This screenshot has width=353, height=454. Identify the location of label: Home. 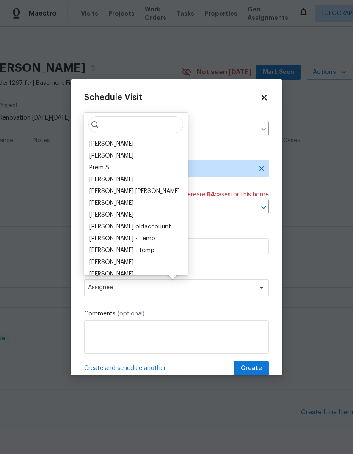
(176, 117).